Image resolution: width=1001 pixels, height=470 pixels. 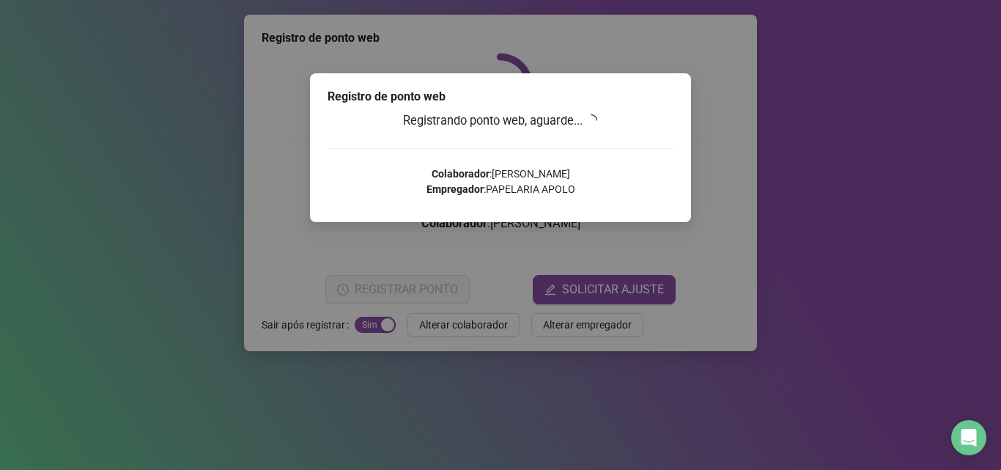 What do you see at coordinates (968, 437) in the screenshot?
I see `div: Open Intercom Messenger` at bounding box center [968, 437].